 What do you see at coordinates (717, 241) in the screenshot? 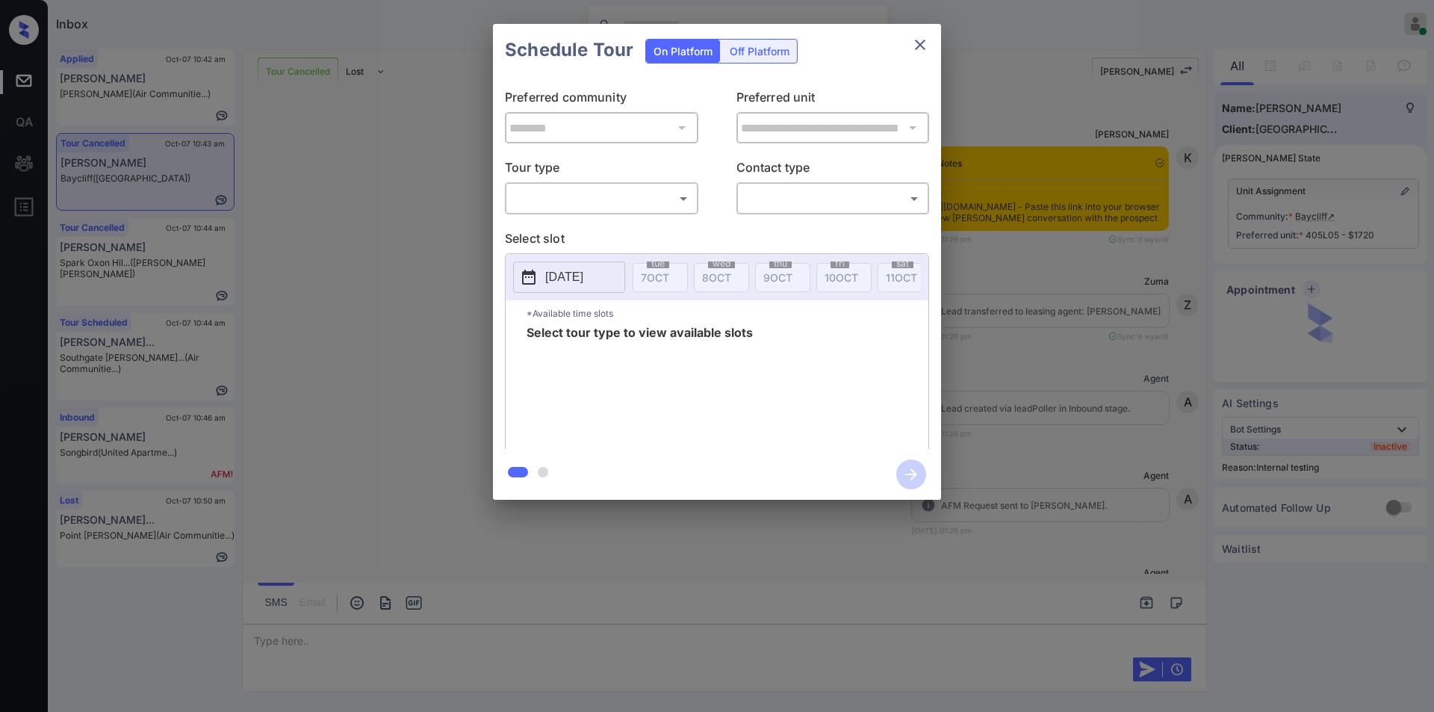
I see `p: Select slot` at bounding box center [717, 241].